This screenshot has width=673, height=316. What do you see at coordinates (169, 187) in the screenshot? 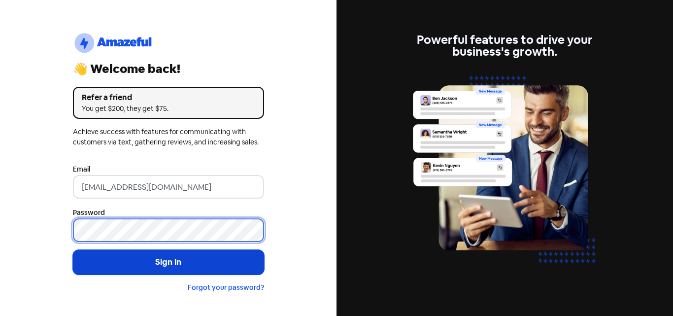
I see `input: Enter your email address...` at bounding box center [169, 187].